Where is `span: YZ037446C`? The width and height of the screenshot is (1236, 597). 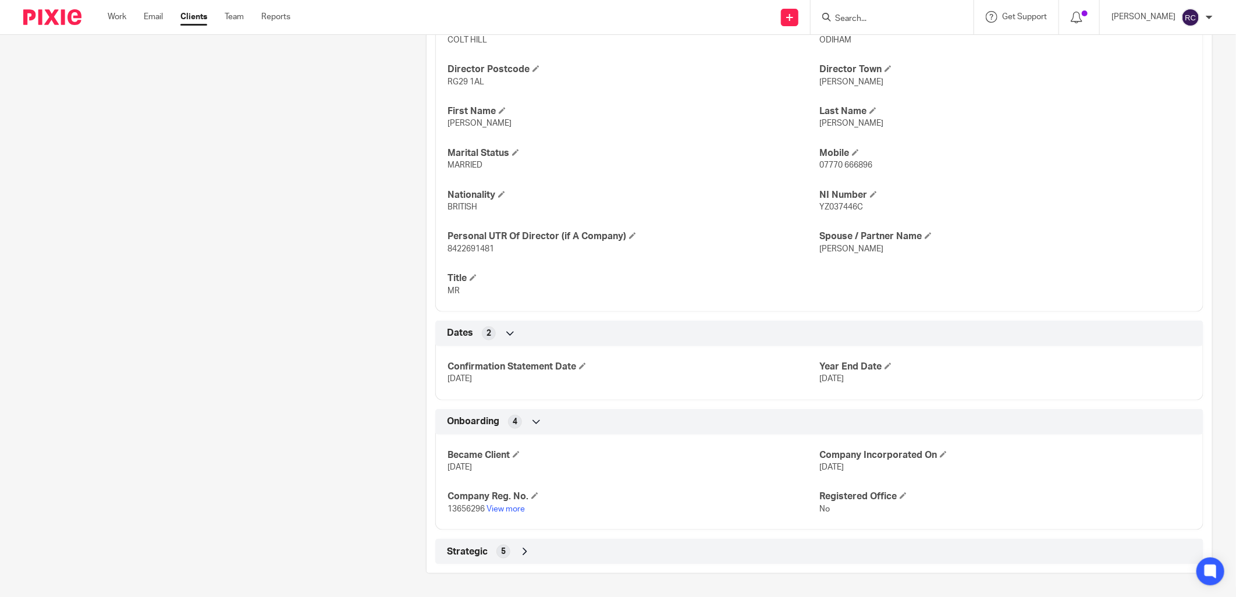
span: YZ037446C is located at coordinates (841, 207).